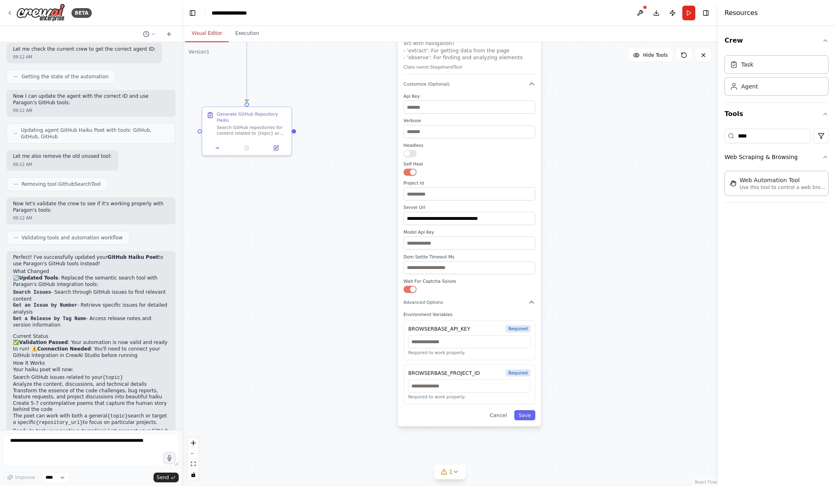  Describe the element at coordinates (451, 472) in the screenshot. I see `span: 1` at that location.